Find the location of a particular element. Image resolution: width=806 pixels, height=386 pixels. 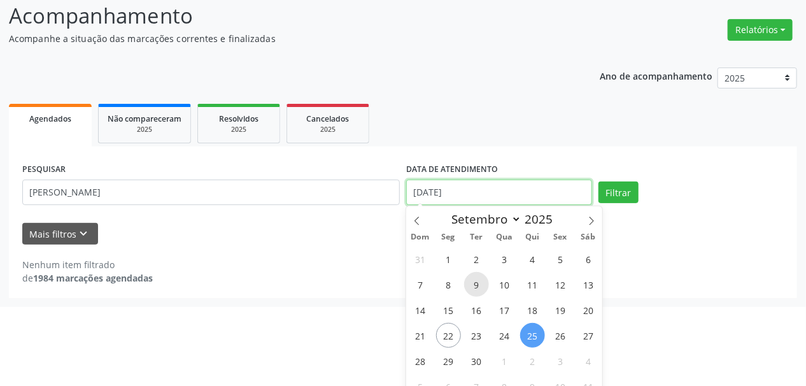

span: Seg is located at coordinates (448, 237).